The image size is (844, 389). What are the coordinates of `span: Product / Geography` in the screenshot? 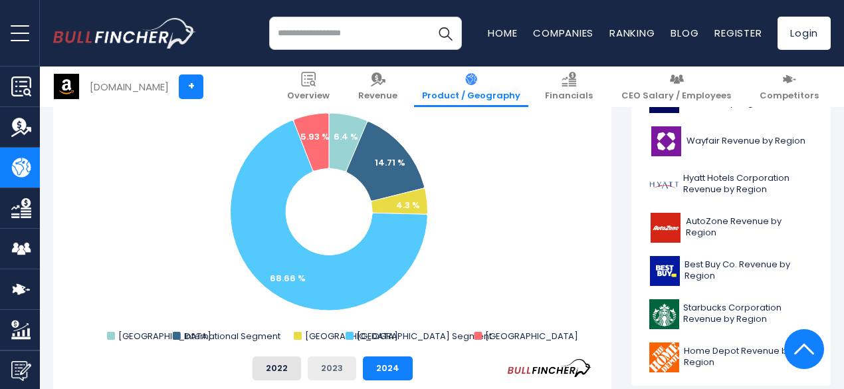 It's located at (471, 96).